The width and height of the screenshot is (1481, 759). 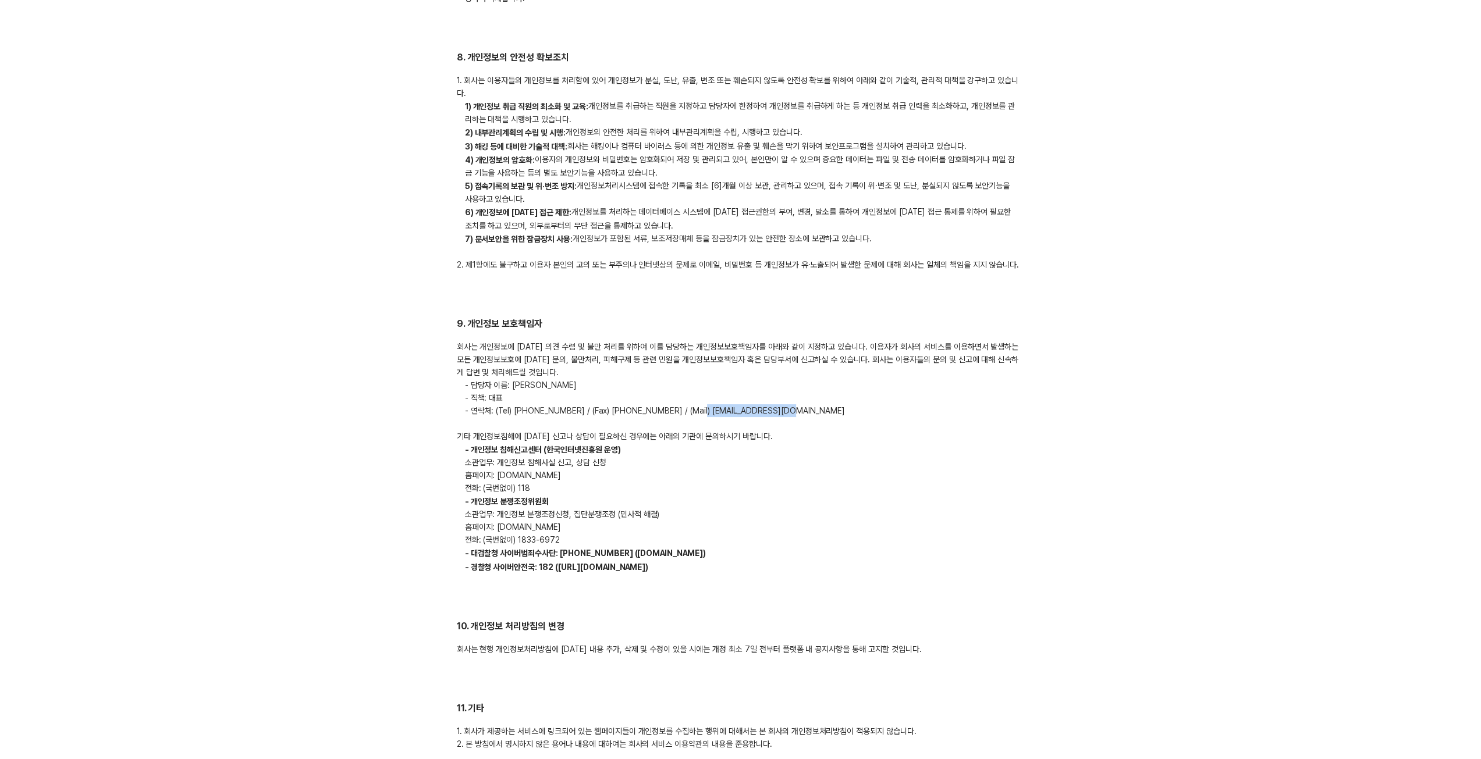 What do you see at coordinates (500, 160) in the screenshot?
I see `b: 4) 개인정보의 암호화:` at bounding box center [500, 160].